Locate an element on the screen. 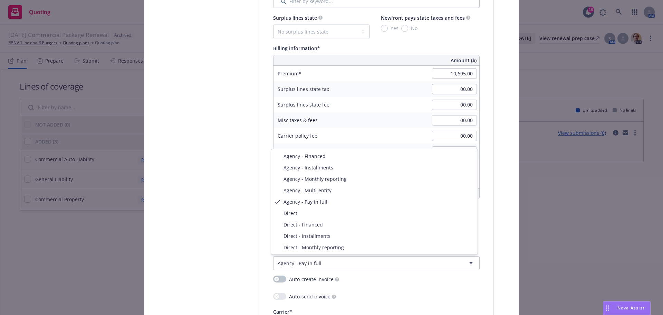 This screenshot has height=315, width=663. span: Agency - Installments is located at coordinates (308, 167).